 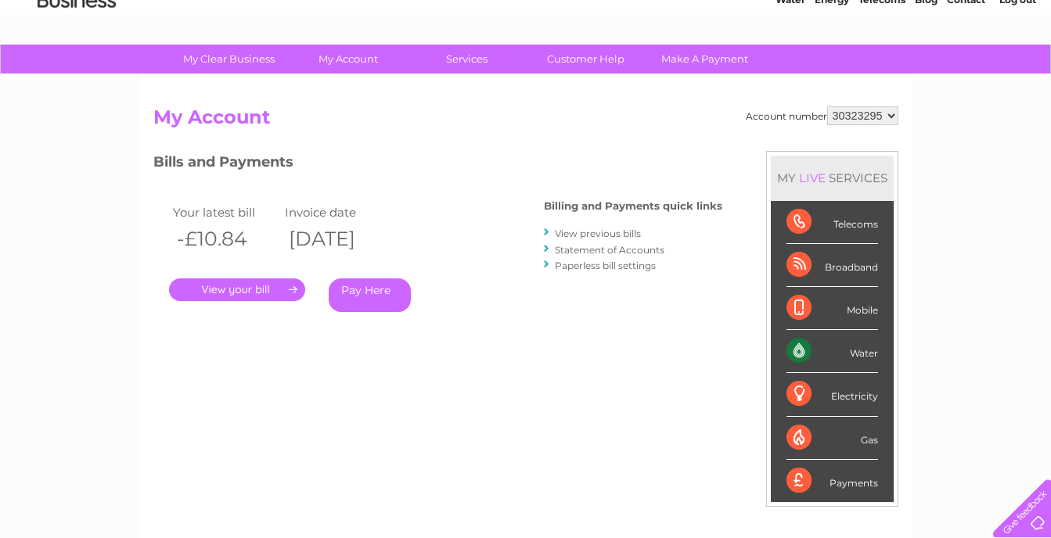 I want to click on div: Payments, so click(x=832, y=481).